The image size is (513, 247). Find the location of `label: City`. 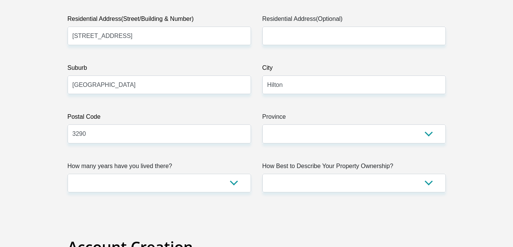

label: City is located at coordinates (354, 69).